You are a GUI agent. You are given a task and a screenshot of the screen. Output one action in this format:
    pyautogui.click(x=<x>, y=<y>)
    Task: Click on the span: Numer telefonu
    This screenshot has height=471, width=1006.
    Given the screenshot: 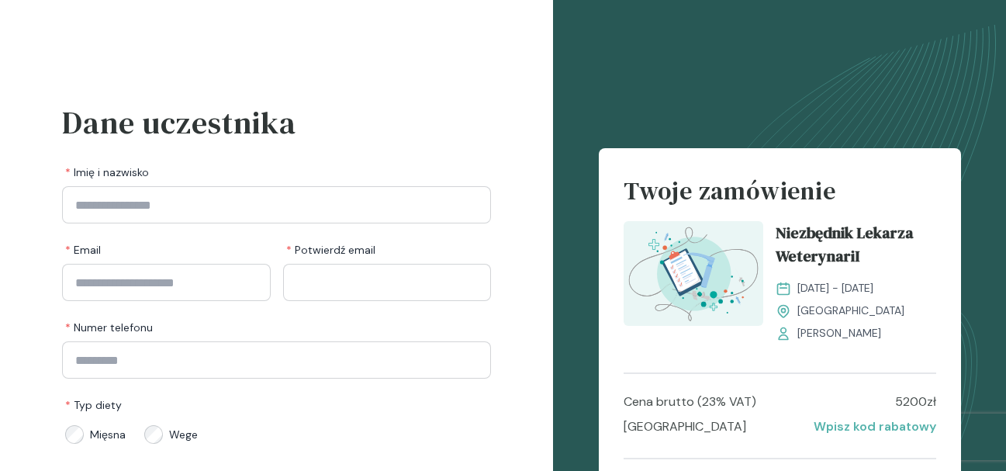 What is the action you would take?
    pyautogui.click(x=109, y=327)
    